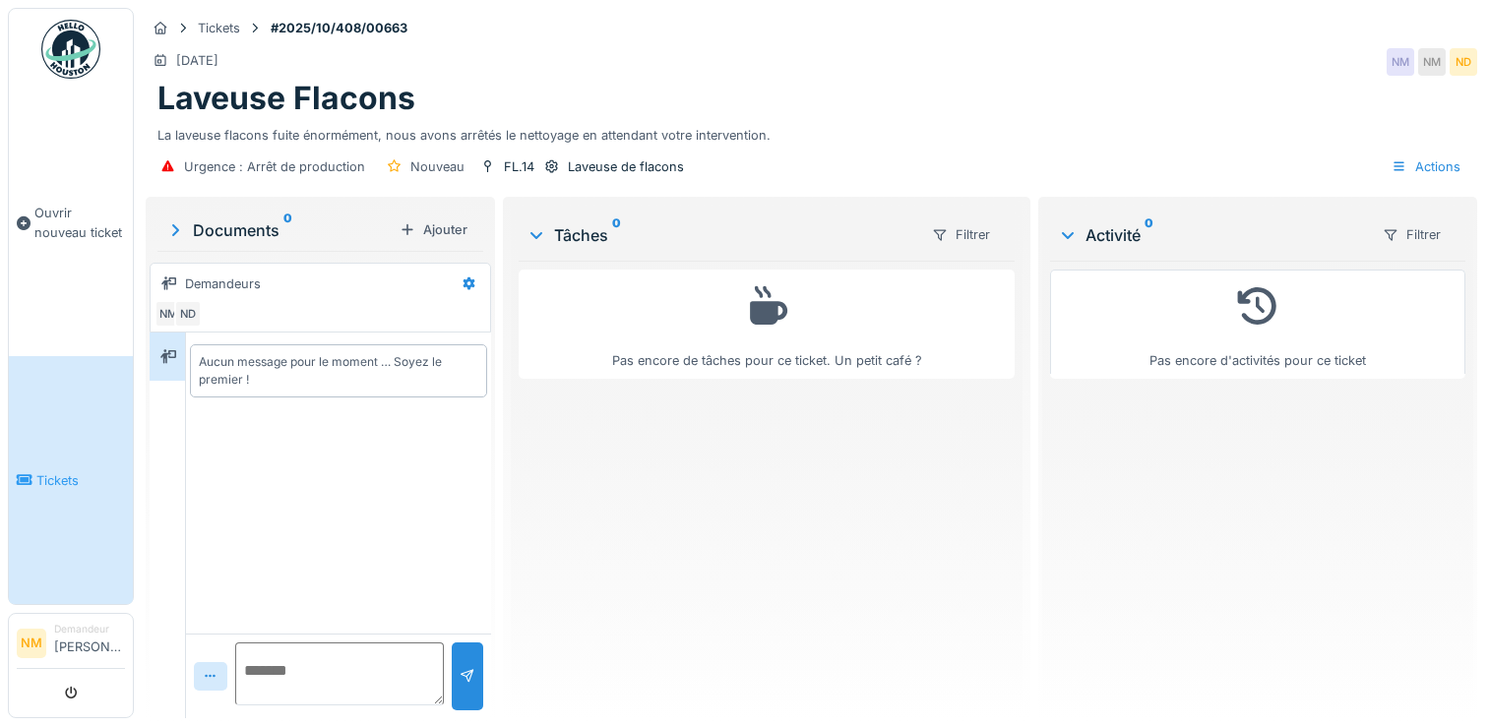 Image resolution: width=1489 pixels, height=726 pixels. What do you see at coordinates (1258, 324) in the screenshot?
I see `div: Pas encore d'activités pour ce ticket` at bounding box center [1258, 324].